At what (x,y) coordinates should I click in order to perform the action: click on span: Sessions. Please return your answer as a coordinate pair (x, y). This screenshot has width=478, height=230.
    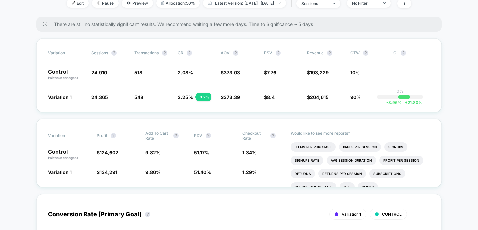
    Looking at the image, I should click on (100, 52).